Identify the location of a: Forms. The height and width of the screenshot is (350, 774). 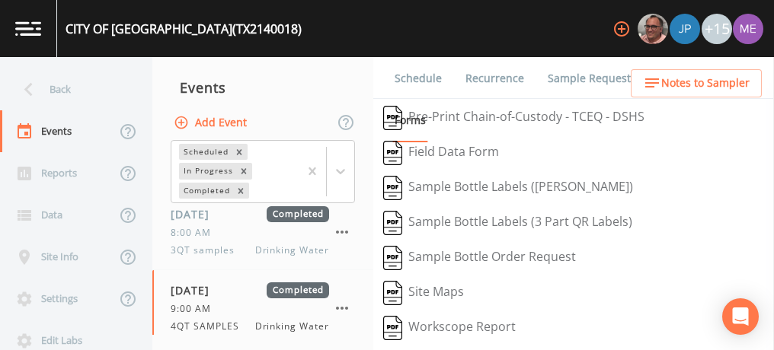
(410, 120).